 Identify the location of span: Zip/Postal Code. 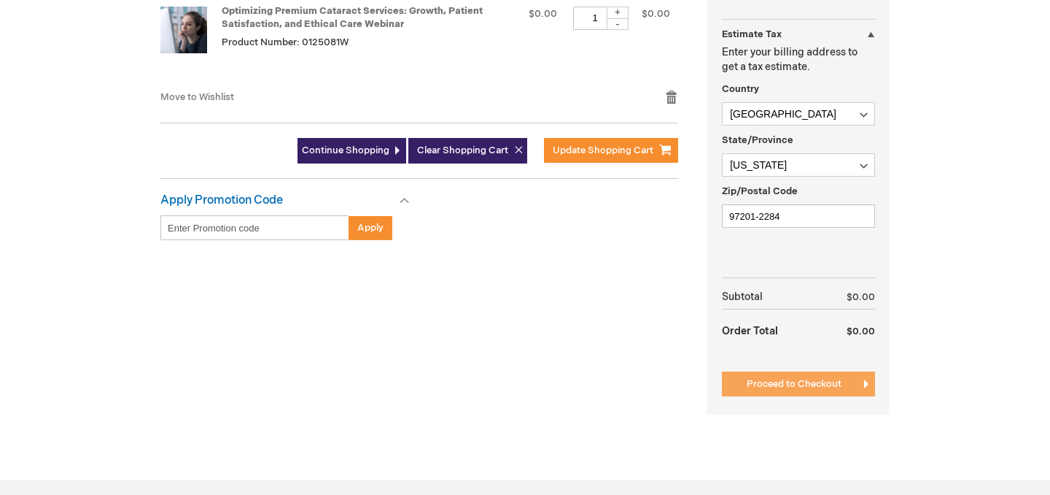
(760, 191).